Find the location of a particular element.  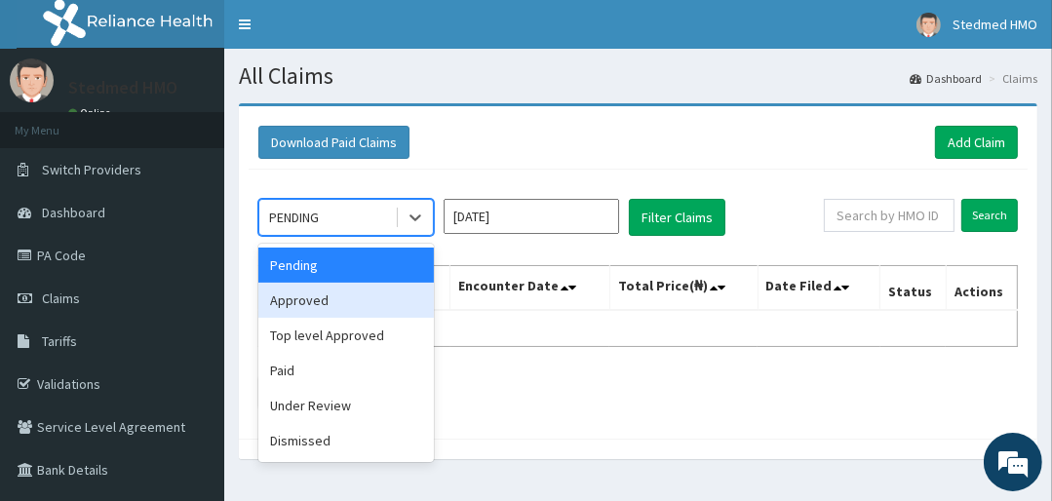

th: Encounter Date is located at coordinates (530, 289).